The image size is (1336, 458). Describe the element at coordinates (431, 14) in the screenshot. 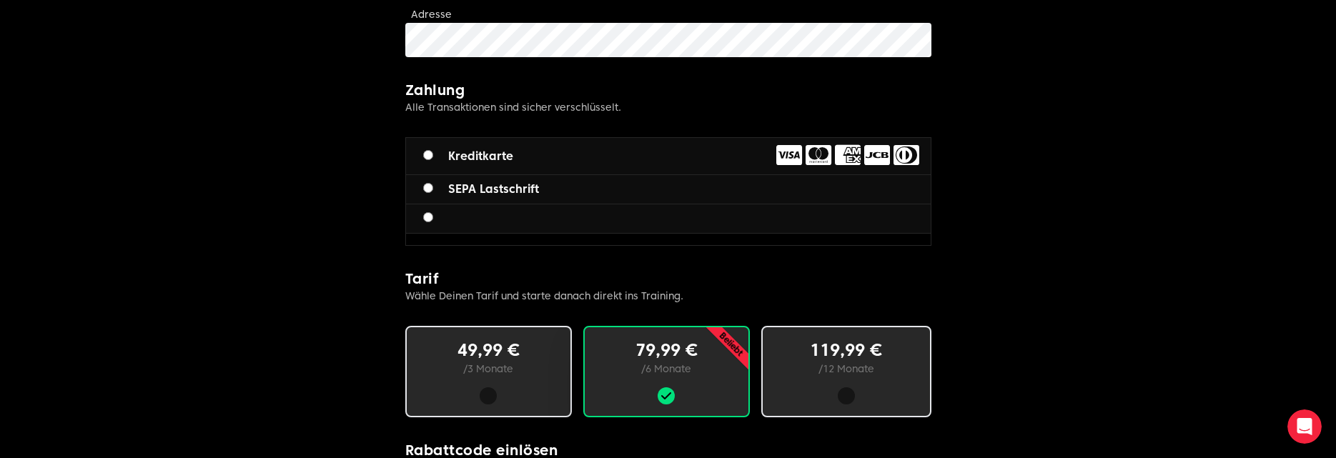

I see `label: Adresse` at that location.